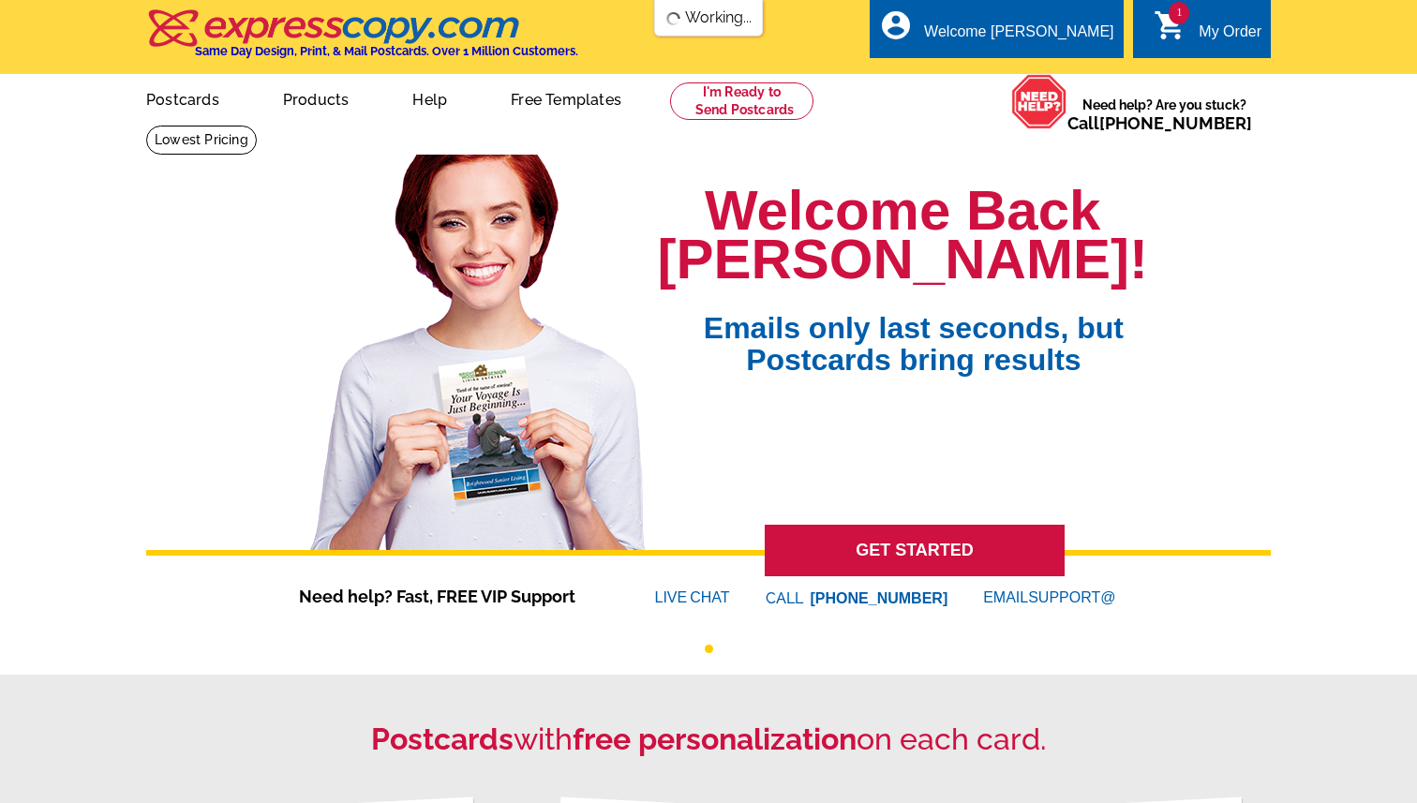  I want to click on font: LIVE, so click(673, 598).